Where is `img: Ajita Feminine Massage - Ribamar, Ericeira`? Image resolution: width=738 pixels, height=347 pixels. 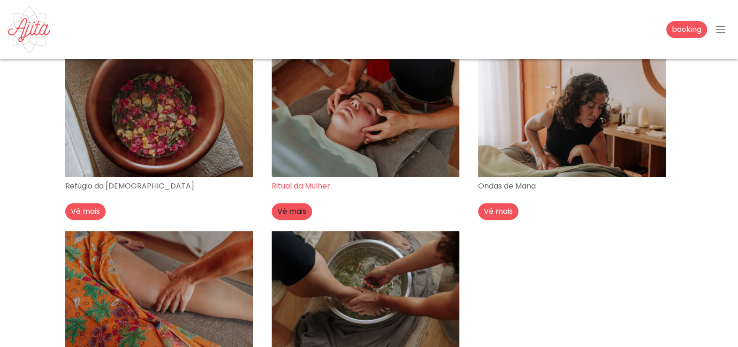 img: Ajita Feminine Massage - Ribamar, Ericeira is located at coordinates (29, 30).